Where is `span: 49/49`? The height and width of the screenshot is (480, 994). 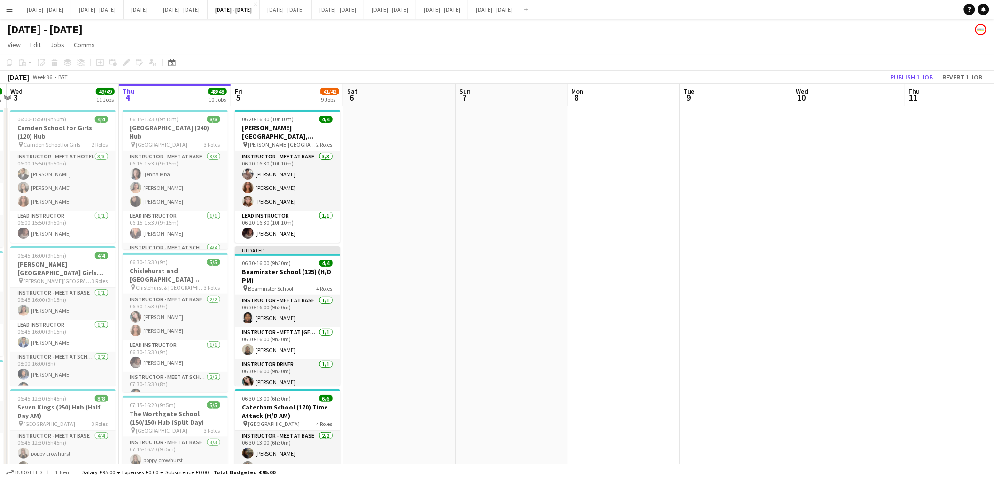
span: 49/49 is located at coordinates (105, 91).